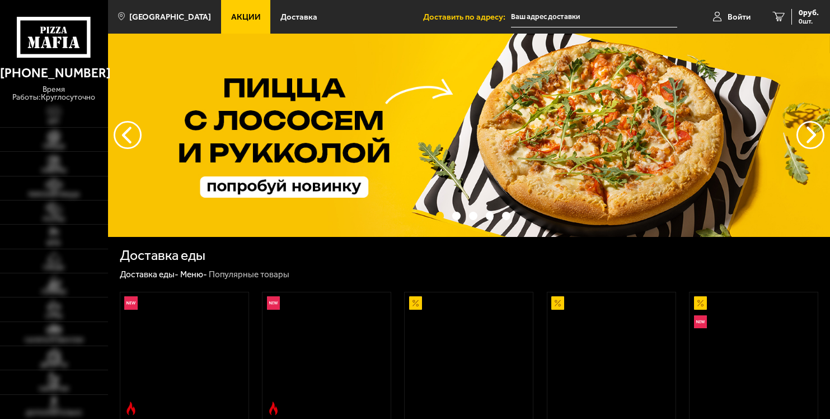 The image size is (830, 419). Describe the element at coordinates (611, 356) in the screenshot. I see `a: АкционныйПепперони 25 см (толстое с сыром)` at that location.